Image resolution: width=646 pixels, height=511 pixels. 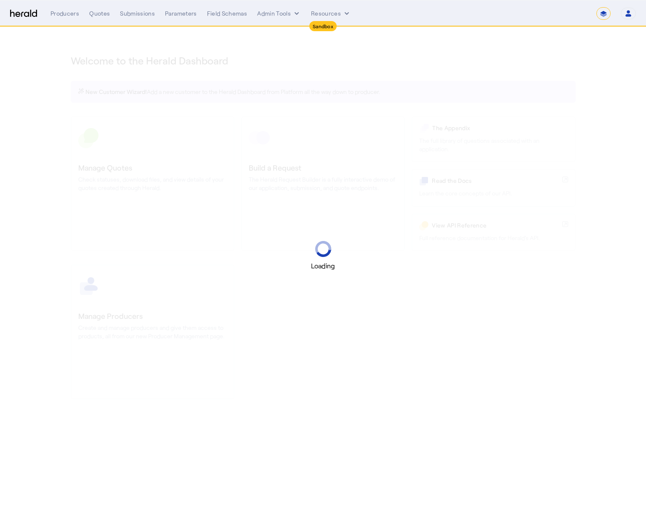 What do you see at coordinates (331, 13) in the screenshot?
I see `button: Resources dropdown menu` at bounding box center [331, 13].